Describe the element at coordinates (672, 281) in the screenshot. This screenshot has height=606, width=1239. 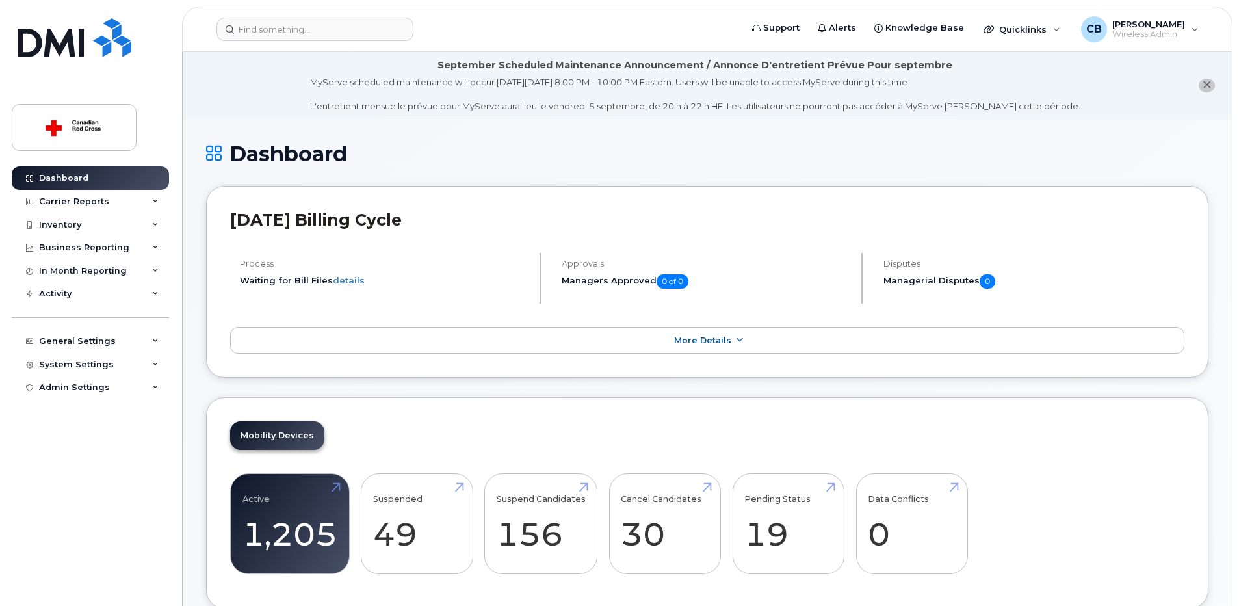
I see `span: 0 of 0` at that location.